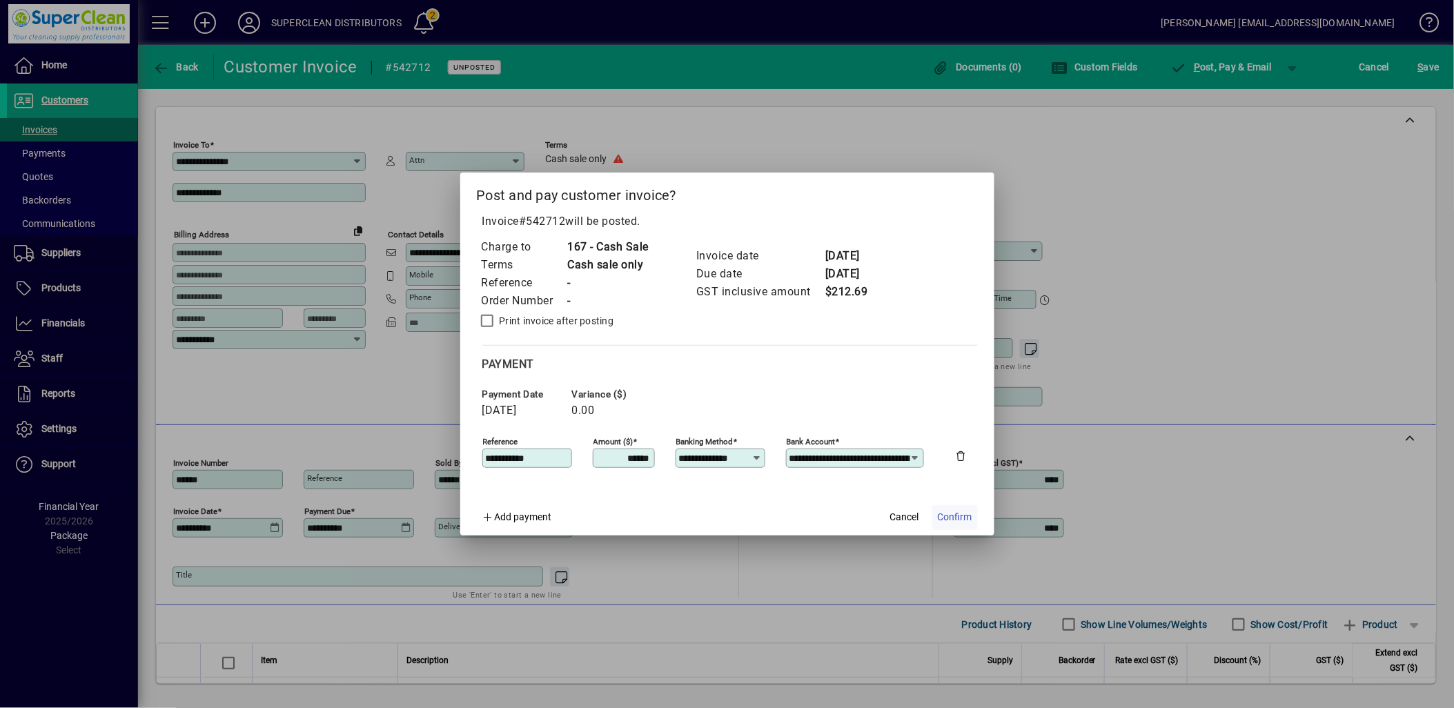 The height and width of the screenshot is (708, 1454). What do you see at coordinates (727, 192) in the screenshot?
I see `h2: Post and pay customer invoice?` at bounding box center [727, 192].